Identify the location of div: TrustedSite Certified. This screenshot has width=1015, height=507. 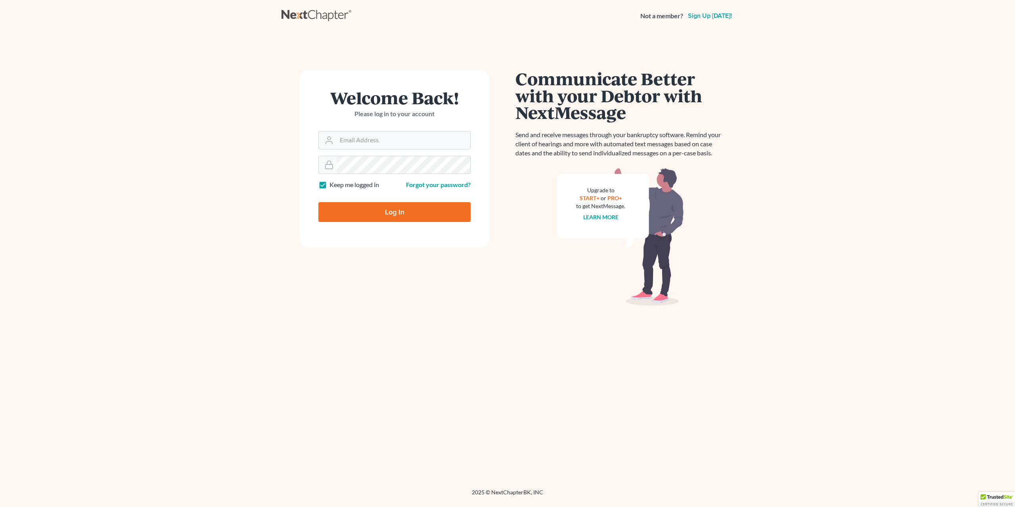
(997, 500).